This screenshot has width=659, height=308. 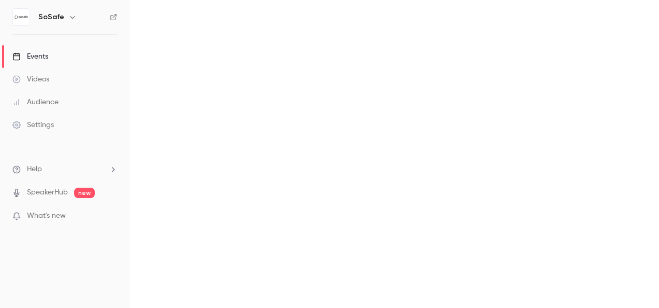 What do you see at coordinates (84, 193) in the screenshot?
I see `span: new` at bounding box center [84, 193].